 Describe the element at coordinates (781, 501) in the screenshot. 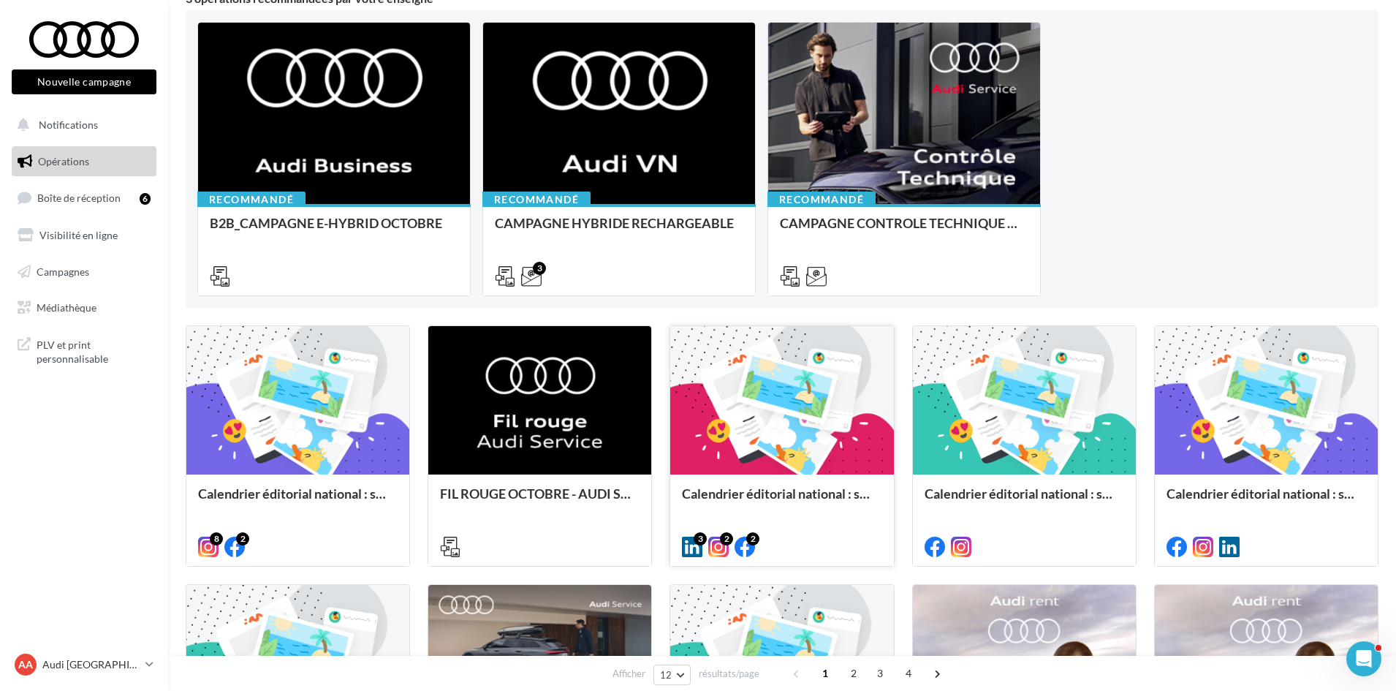

I see `div: Calendrier éditorial national : semaine du 22.09 au 28.09` at that location.